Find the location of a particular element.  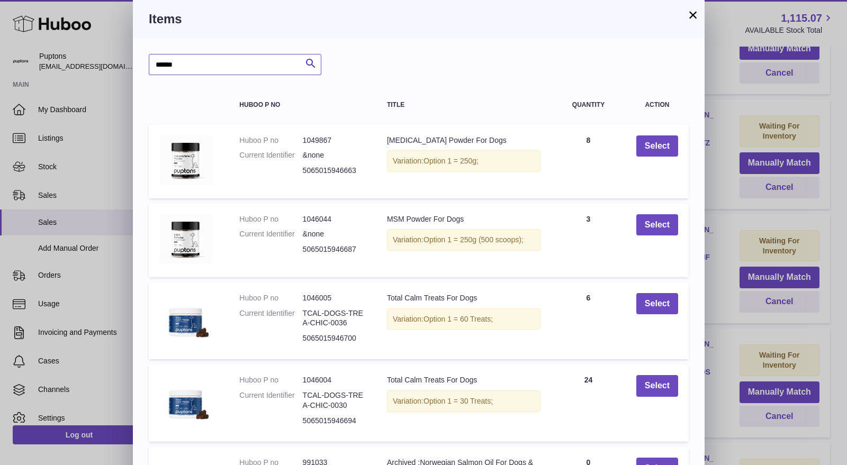

h3: Items is located at coordinates (419, 19).